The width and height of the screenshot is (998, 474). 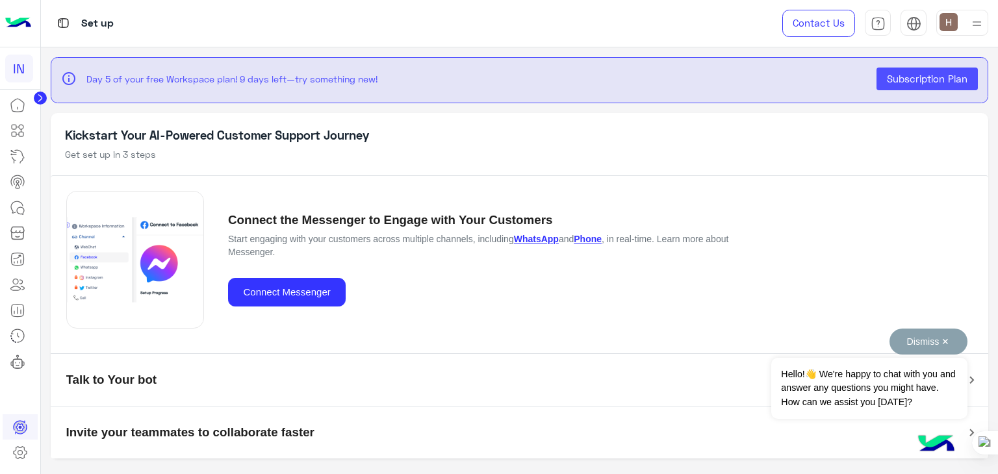 I want to click on h5: Invite your teammates to collaborate faster, so click(x=190, y=433).